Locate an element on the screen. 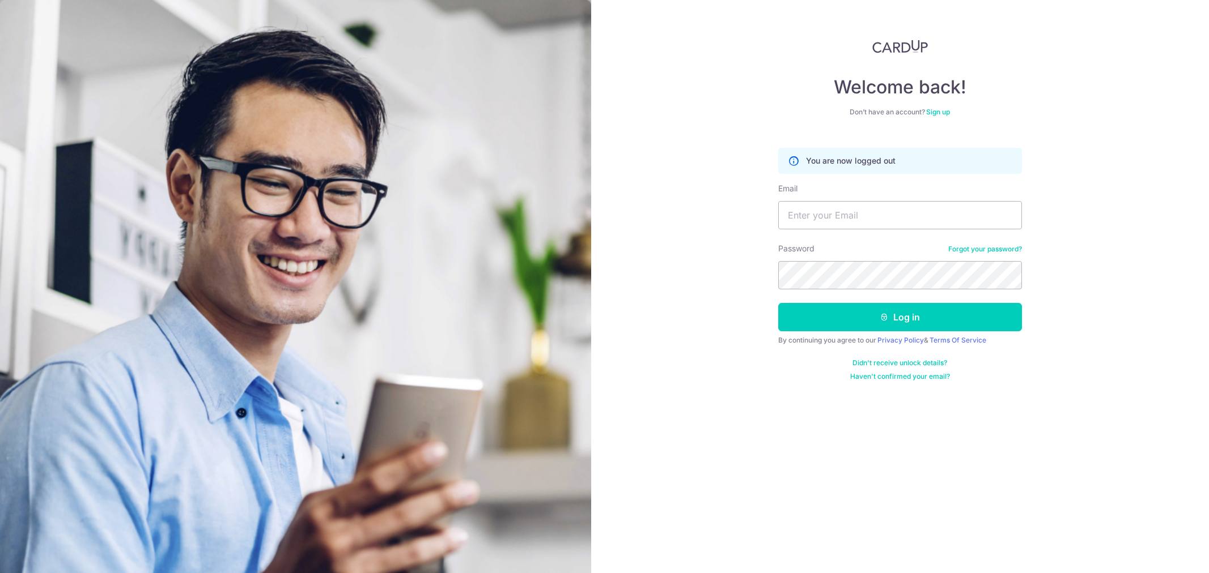  a: Forgot your password? is located at coordinates (985, 249).